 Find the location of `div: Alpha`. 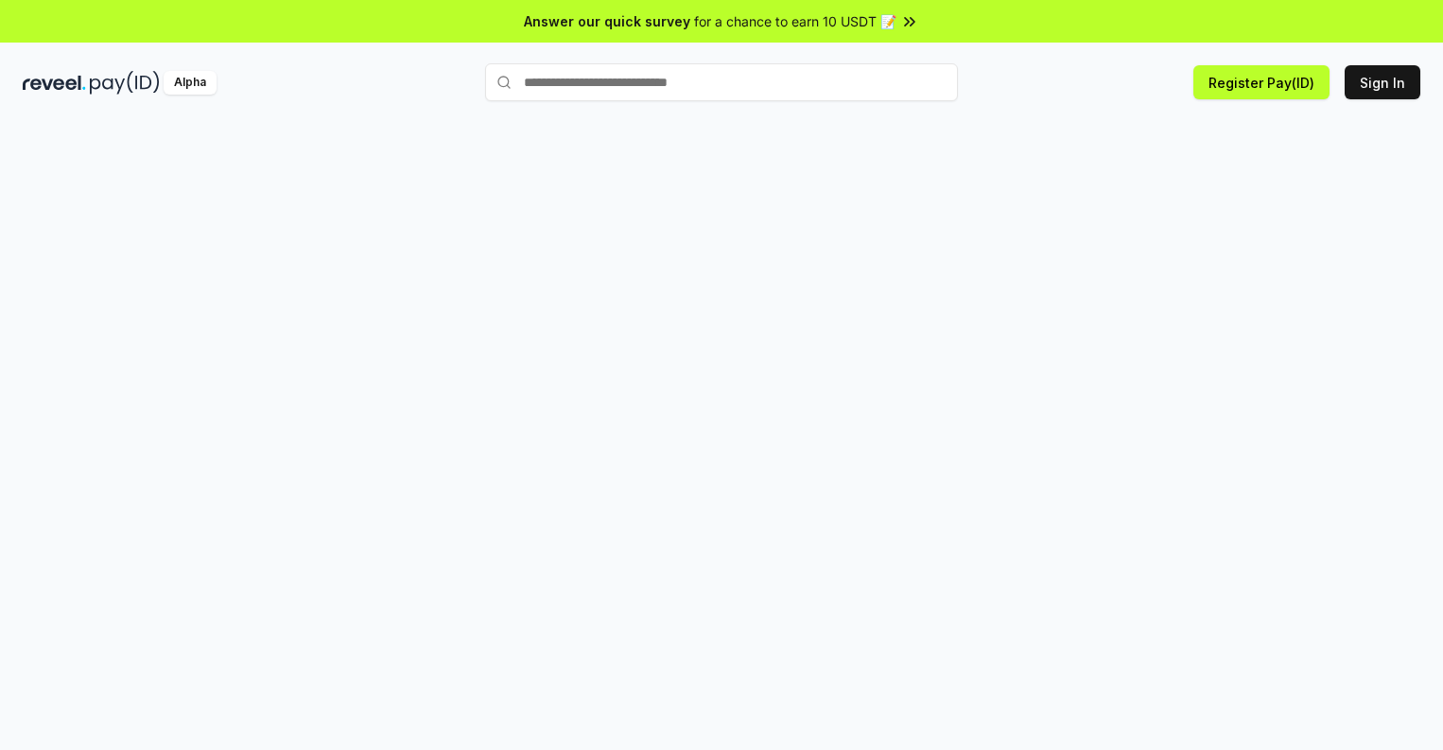

div: Alpha is located at coordinates (190, 82).